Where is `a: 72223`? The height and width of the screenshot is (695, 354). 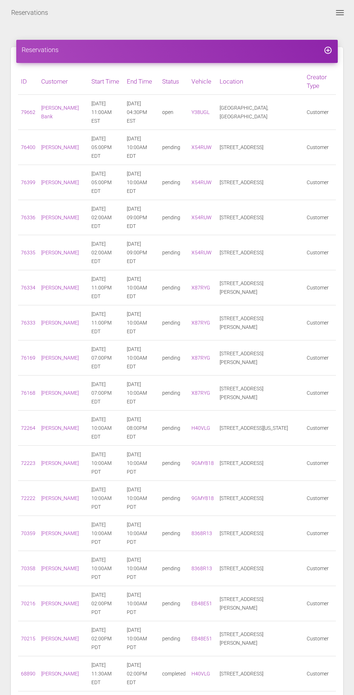
a: 72223 is located at coordinates (28, 463).